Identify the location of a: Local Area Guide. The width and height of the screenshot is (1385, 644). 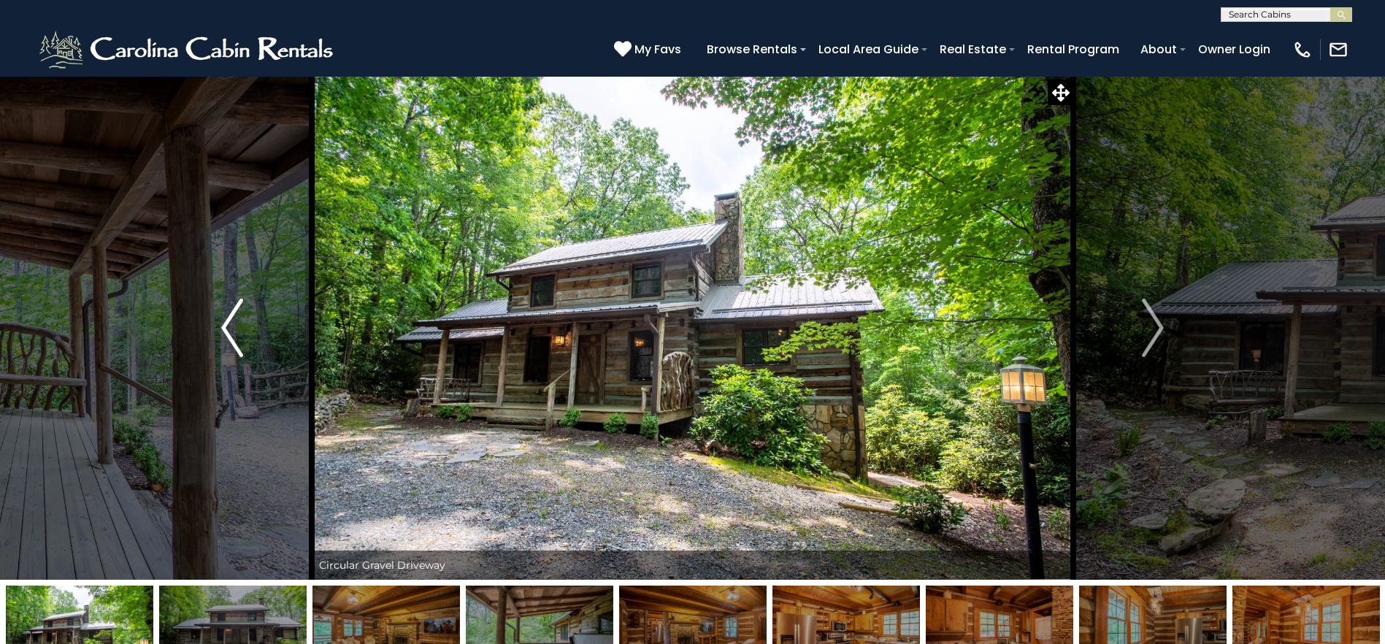
(868, 49).